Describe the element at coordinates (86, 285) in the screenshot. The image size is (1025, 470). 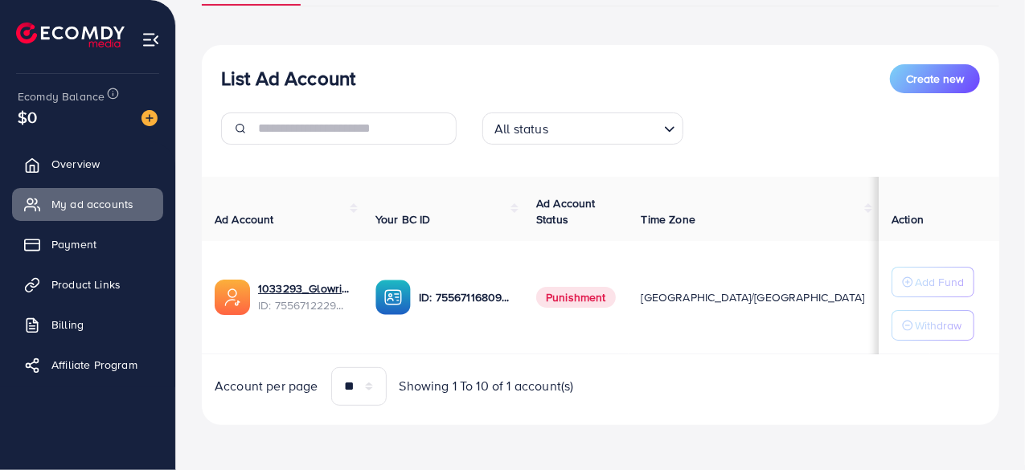
I see `span: Product Links` at that location.